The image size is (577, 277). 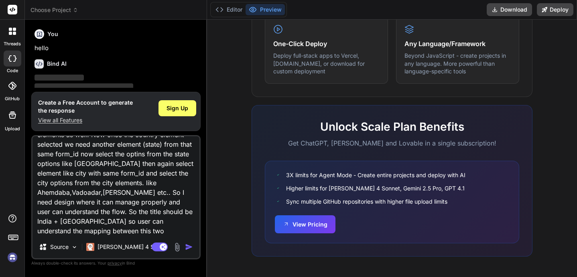 I want to click on h6: Bind AI, so click(x=57, y=64).